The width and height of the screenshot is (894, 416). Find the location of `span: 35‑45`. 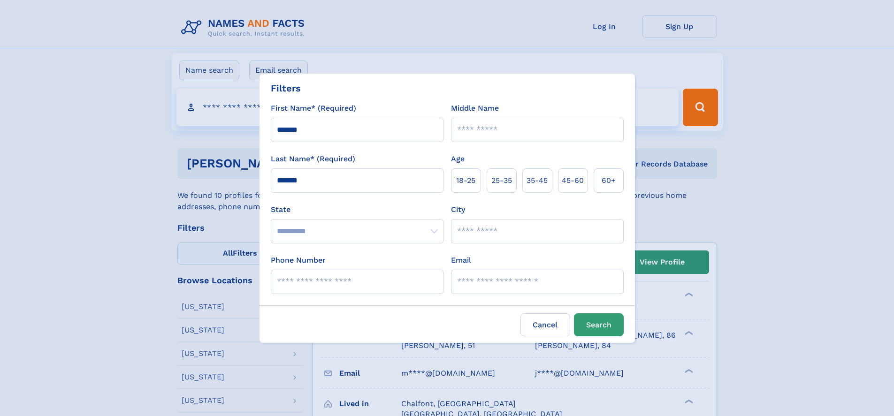

span: 35‑45 is located at coordinates (537, 181).